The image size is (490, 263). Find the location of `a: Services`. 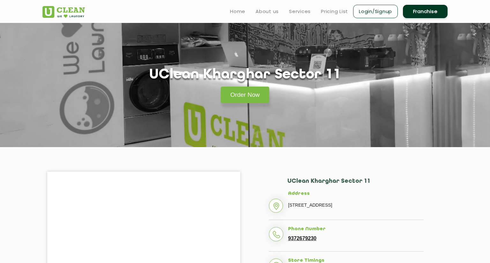

a: Services is located at coordinates (300, 11).